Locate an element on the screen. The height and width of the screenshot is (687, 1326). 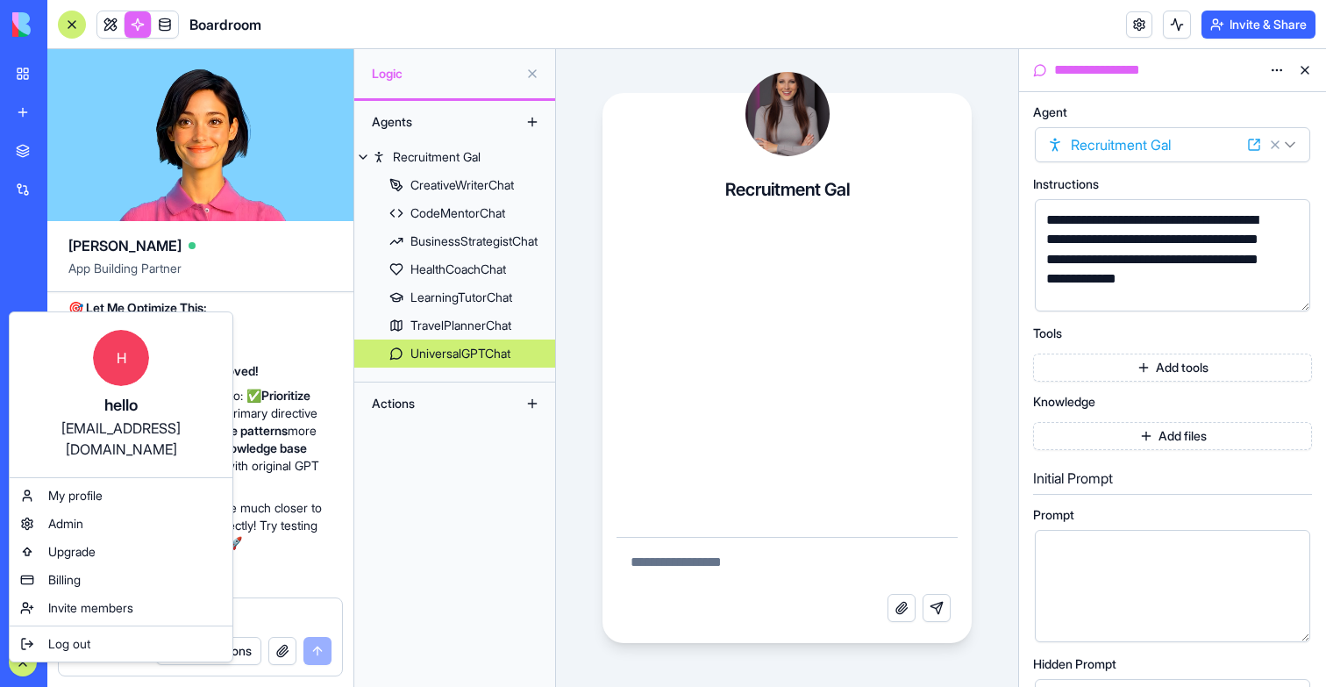
a: Upgrade is located at coordinates (121, 552).